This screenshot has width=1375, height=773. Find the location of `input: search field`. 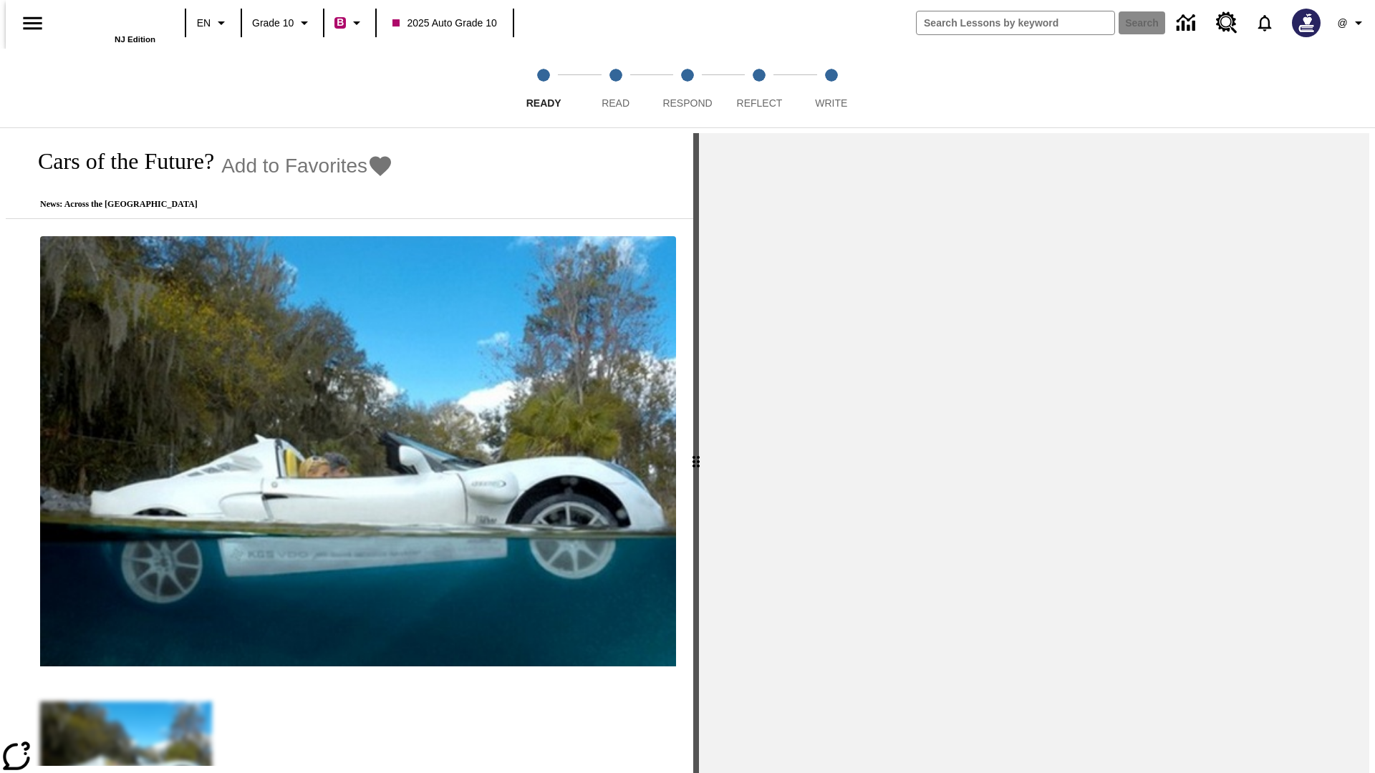

input: search field is located at coordinates (1016, 23).